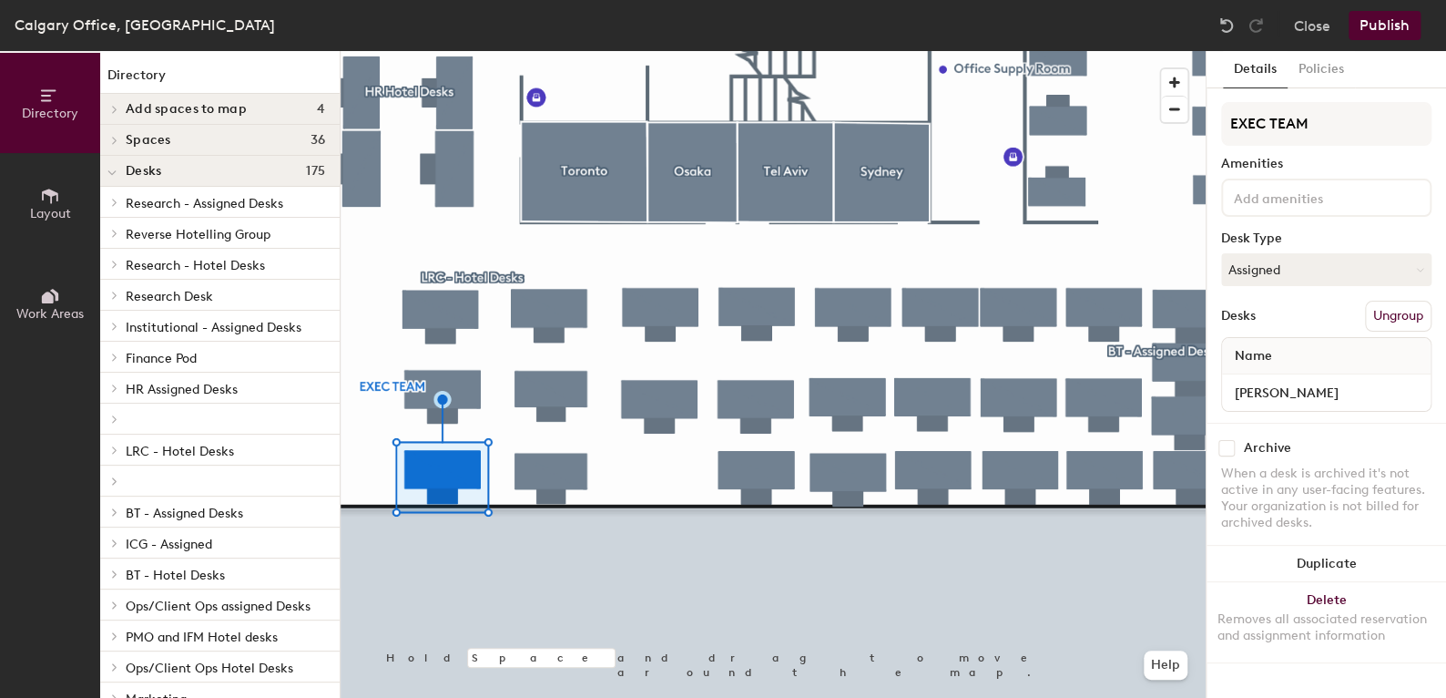  I want to click on button: Details, so click(1255, 69).